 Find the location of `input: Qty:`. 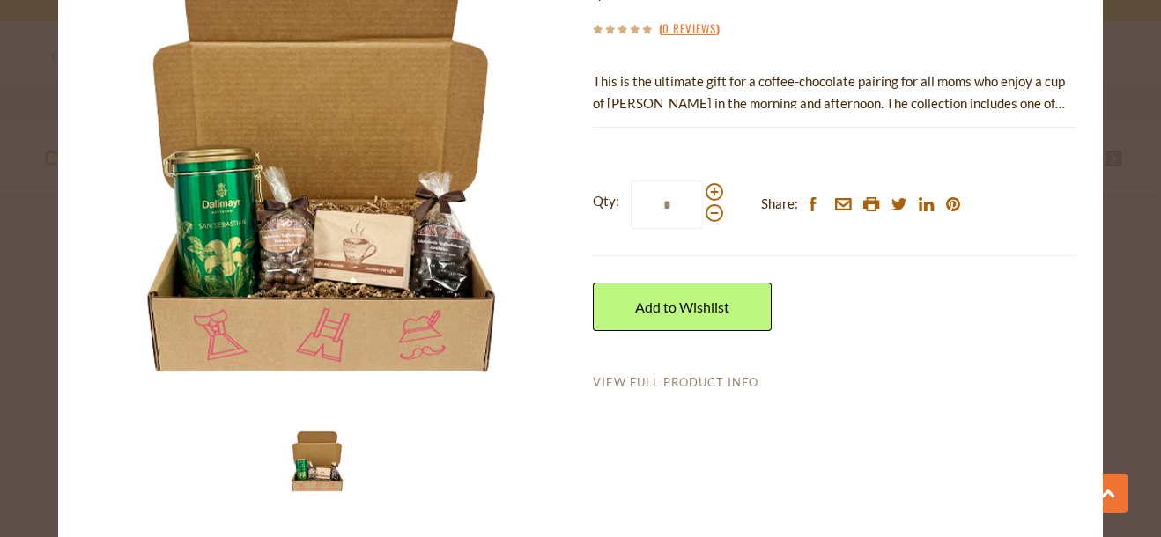

input: Qty: is located at coordinates (667, 204).